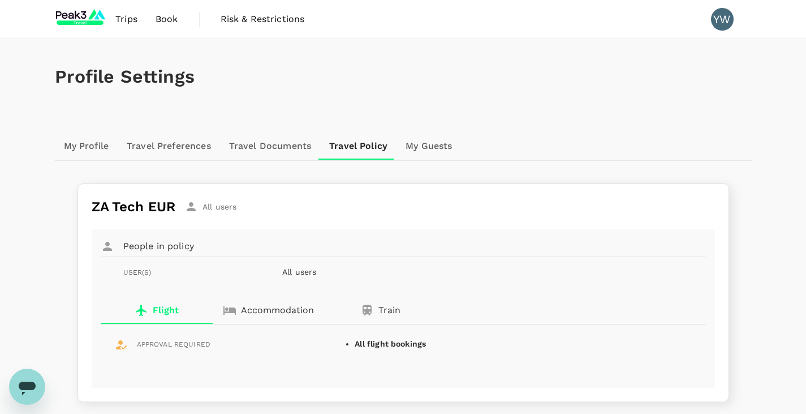  Describe the element at coordinates (167, 19) in the screenshot. I see `span: Book` at that location.